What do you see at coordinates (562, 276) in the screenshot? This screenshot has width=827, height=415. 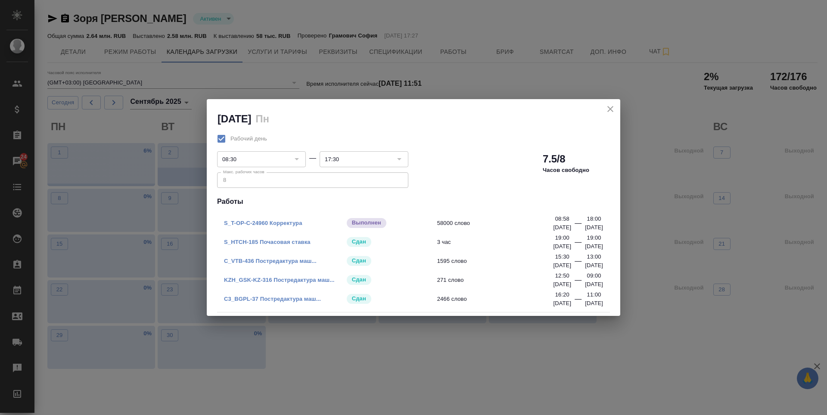 I see `p: 12:50` at bounding box center [562, 276].